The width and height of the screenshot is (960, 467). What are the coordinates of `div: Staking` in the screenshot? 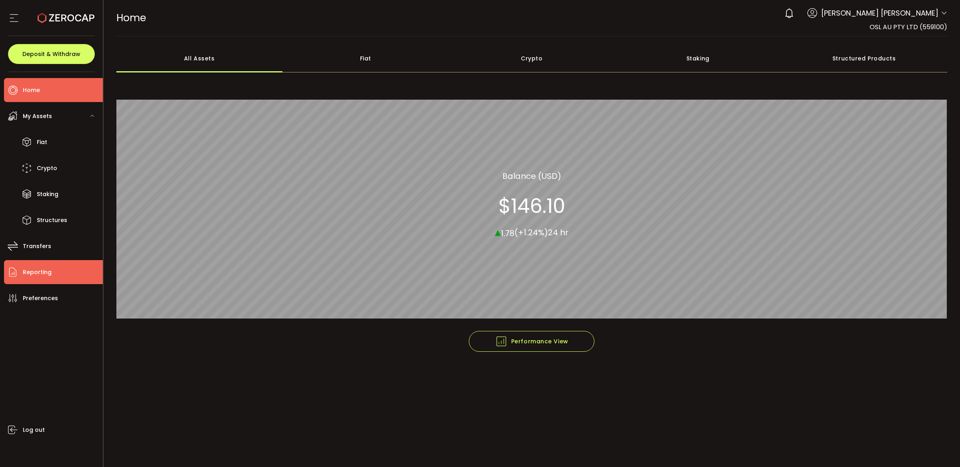 It's located at (698, 58).